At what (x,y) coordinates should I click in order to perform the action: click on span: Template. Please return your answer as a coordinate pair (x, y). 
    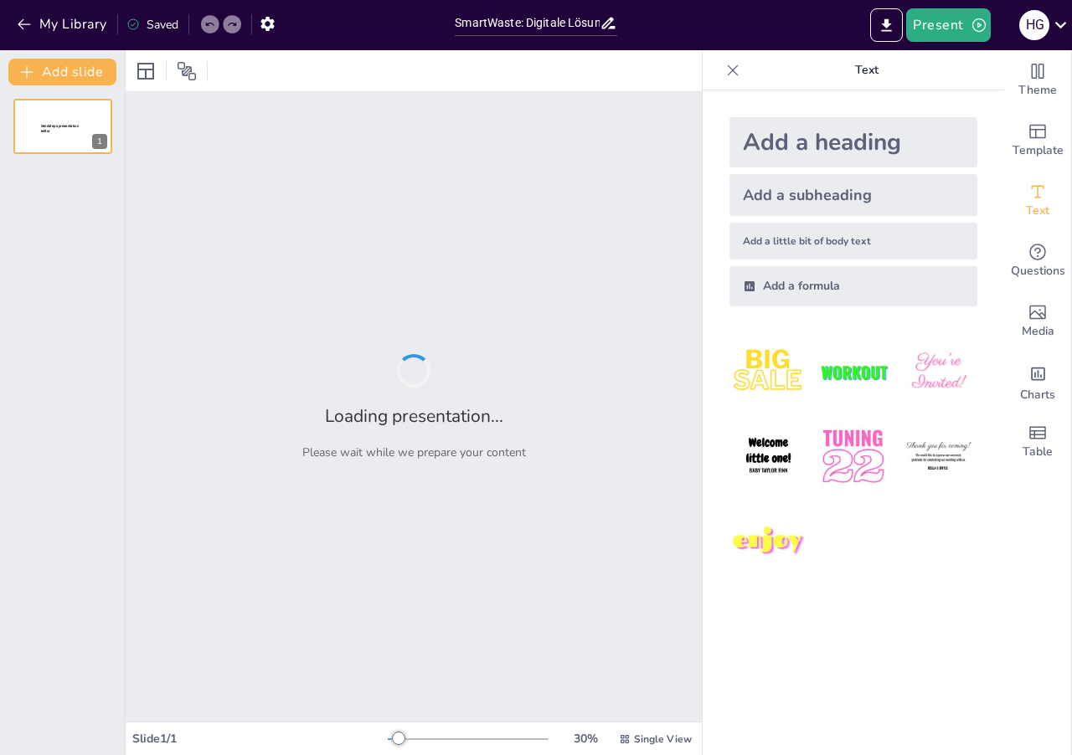
    Looking at the image, I should click on (1037, 151).